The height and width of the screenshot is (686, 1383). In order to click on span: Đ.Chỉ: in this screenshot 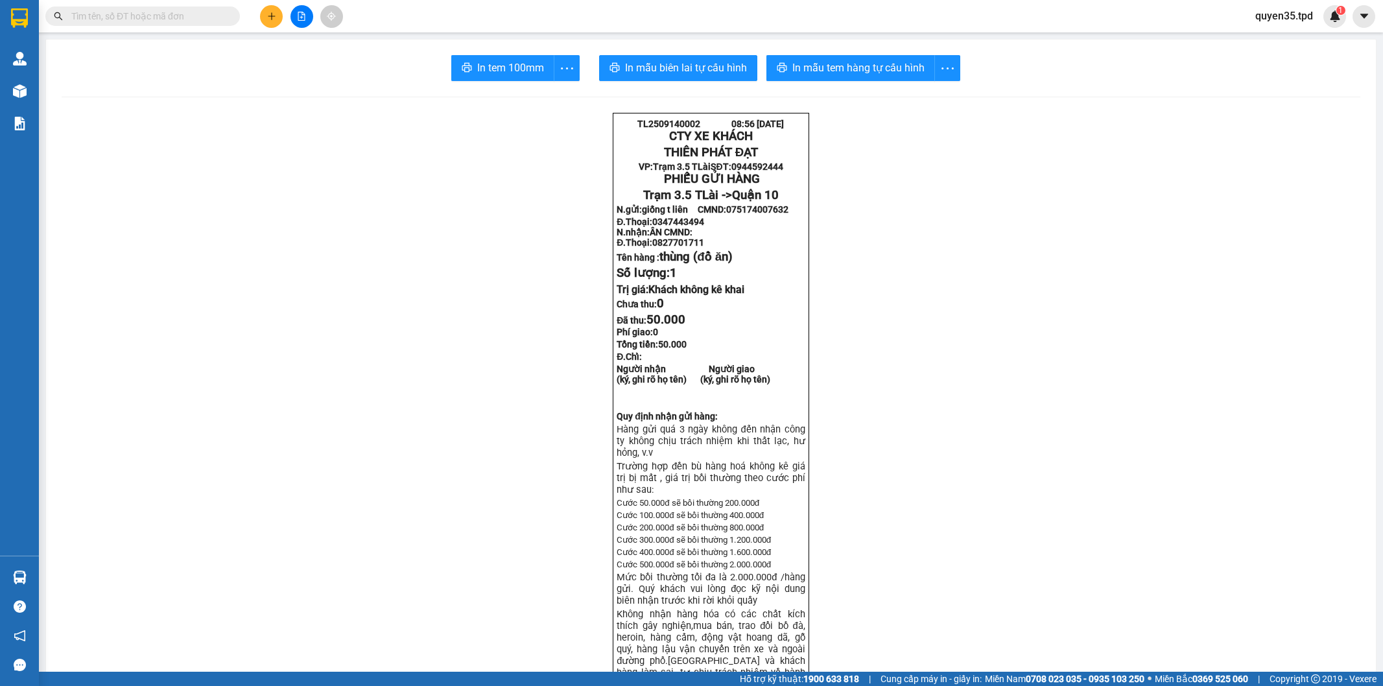, I will do `click(629, 357)`.